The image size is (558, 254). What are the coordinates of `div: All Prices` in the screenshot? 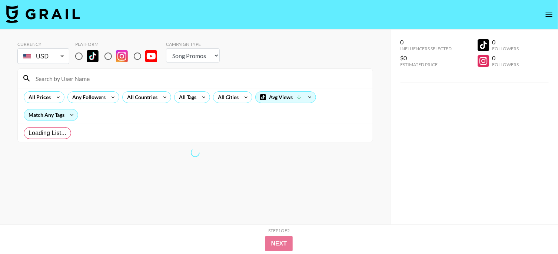 It's located at (38, 97).